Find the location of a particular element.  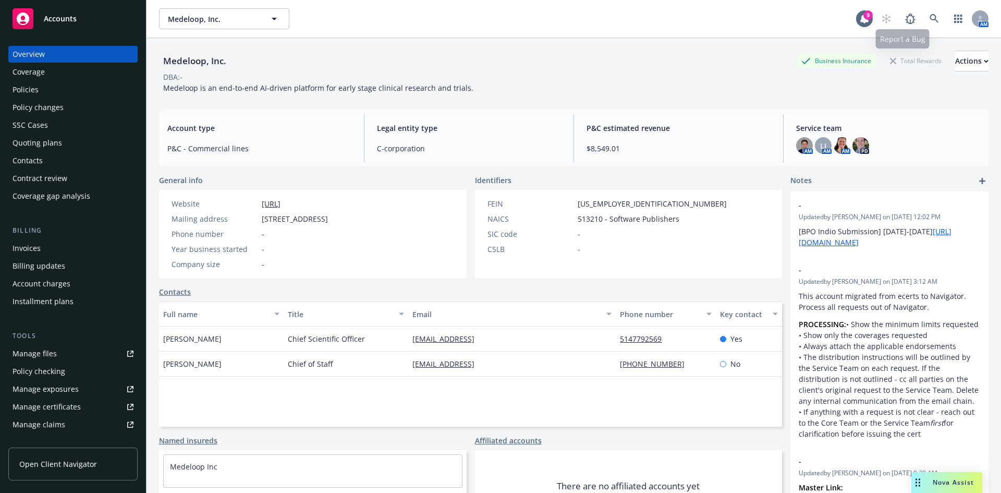

span: Nova Assist is located at coordinates (953, 482).